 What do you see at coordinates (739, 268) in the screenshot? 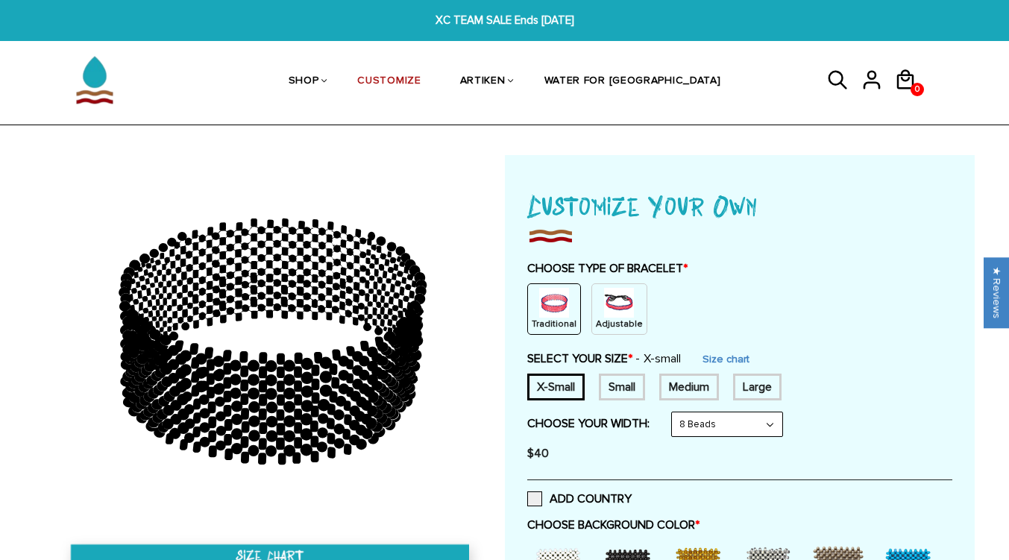
I see `label: CHOOSE TYPE OF BRACELET` at bounding box center [739, 268].